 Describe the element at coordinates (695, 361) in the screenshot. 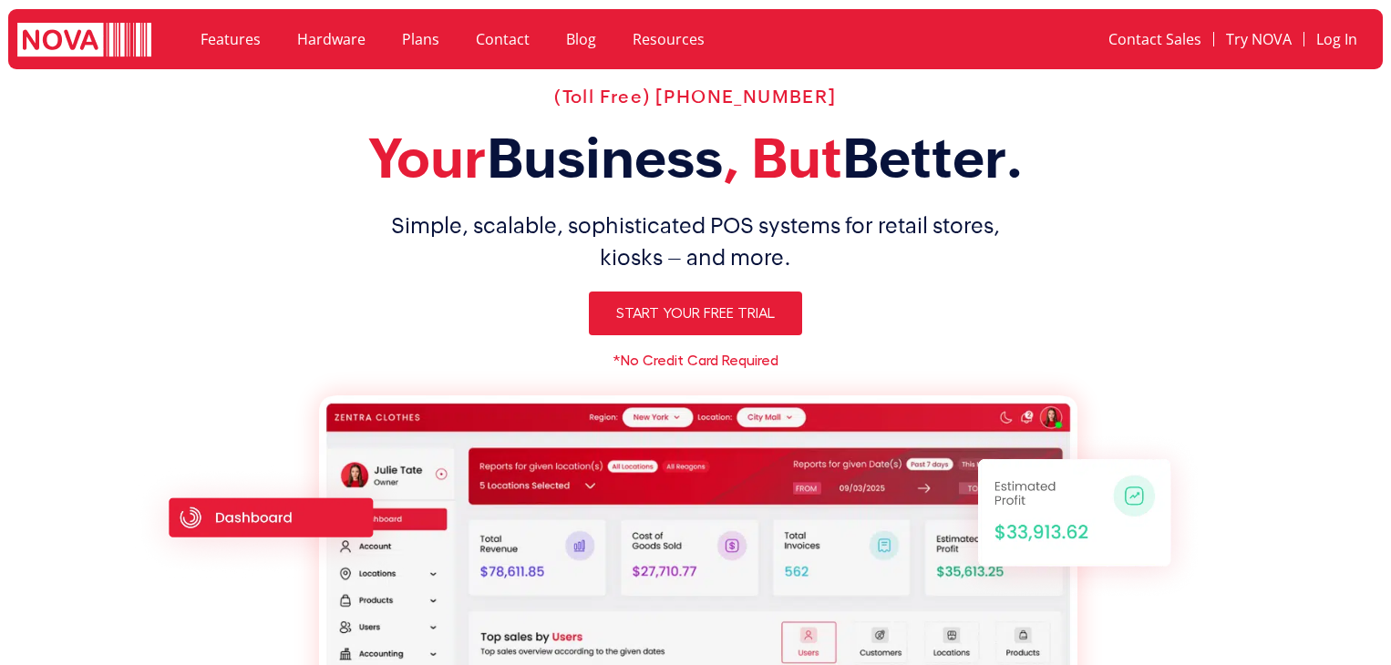

I see `h6: *No Credit Card Required` at that location.